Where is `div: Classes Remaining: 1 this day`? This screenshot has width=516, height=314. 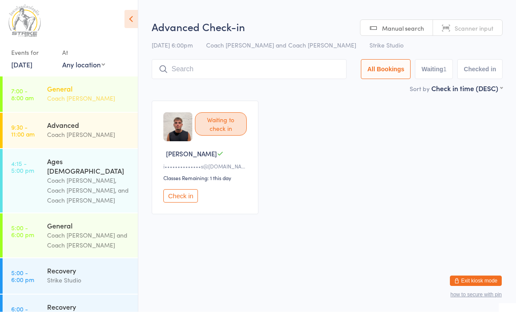
div: Classes Remaining: 1 this day is located at coordinates (206, 180).